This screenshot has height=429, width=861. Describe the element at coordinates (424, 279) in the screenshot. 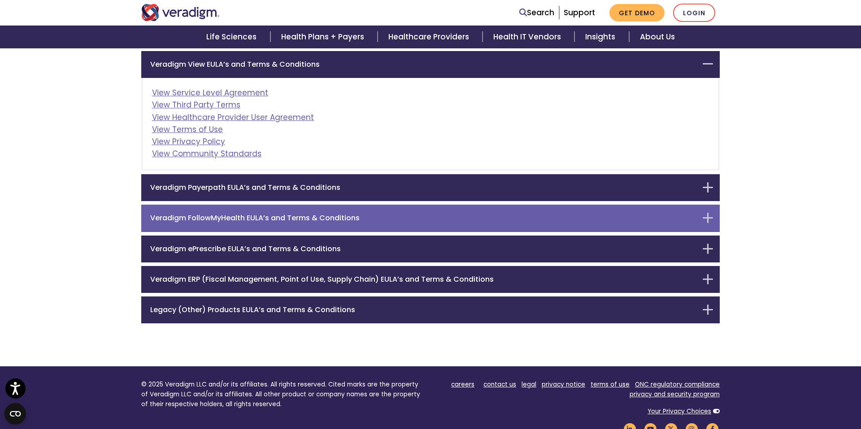

I see `h6: Veradigm ERP (Fiscal Management, Point of Use, Supply Chain) EULA’s and Terms & Conditions` at that location.